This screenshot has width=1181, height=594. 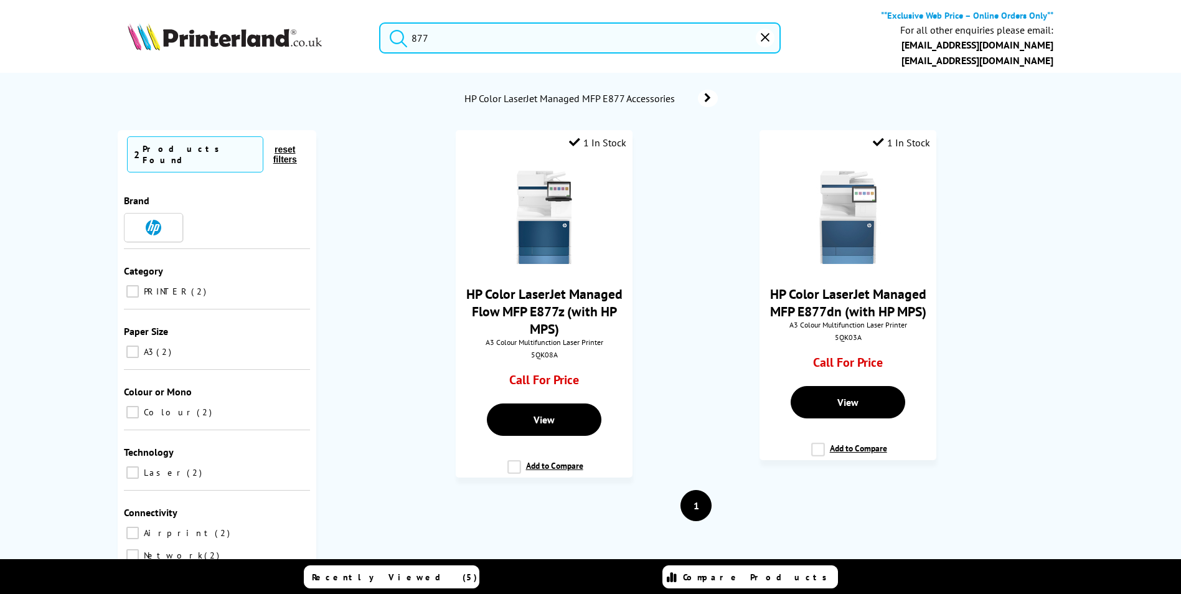 What do you see at coordinates (847, 337) in the screenshot?
I see `div: 5QK03A` at bounding box center [847, 337].